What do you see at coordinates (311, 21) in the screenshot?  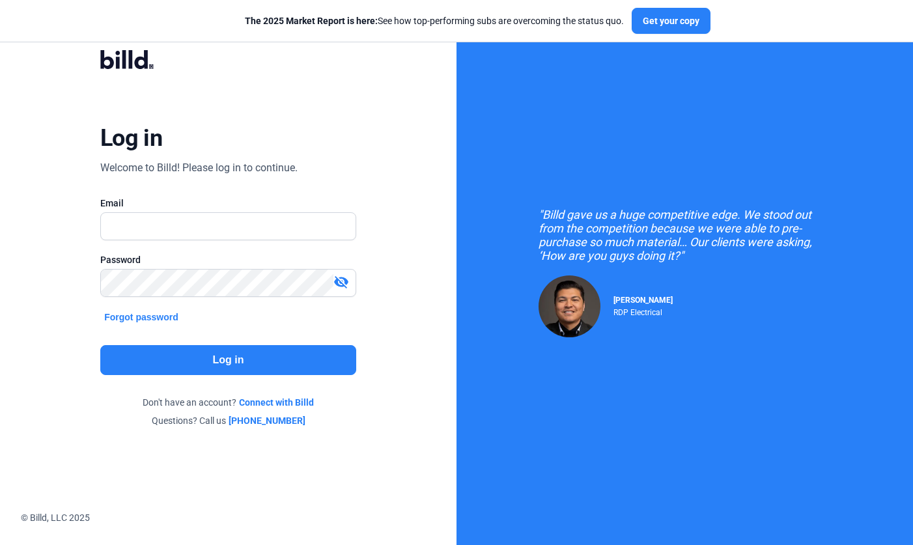 I see `span: The 2025 Market Report is here:` at bounding box center [311, 21].